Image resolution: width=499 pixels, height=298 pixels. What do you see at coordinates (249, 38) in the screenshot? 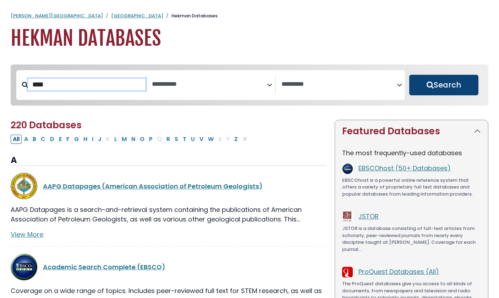
I see `h1: Hekman Databases` at bounding box center [249, 38].